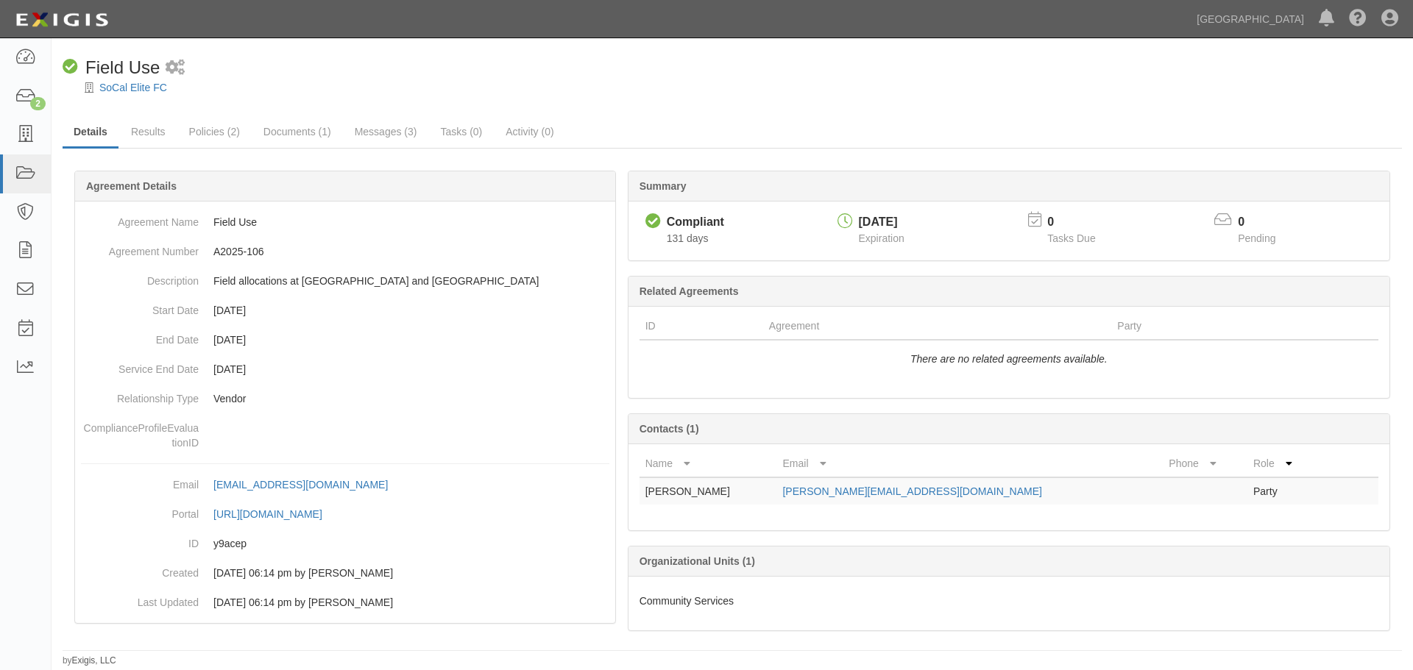  What do you see at coordinates (1256, 238) in the screenshot?
I see `span: Pending` at bounding box center [1256, 238].